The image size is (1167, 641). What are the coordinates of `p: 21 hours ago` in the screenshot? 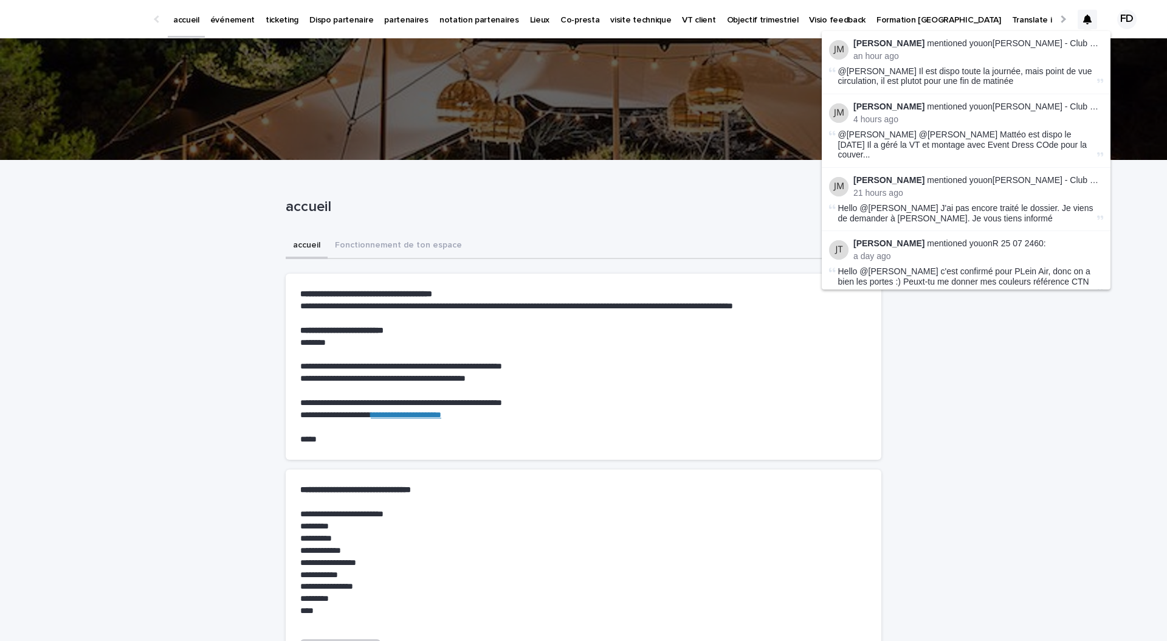 It's located at (978, 193).